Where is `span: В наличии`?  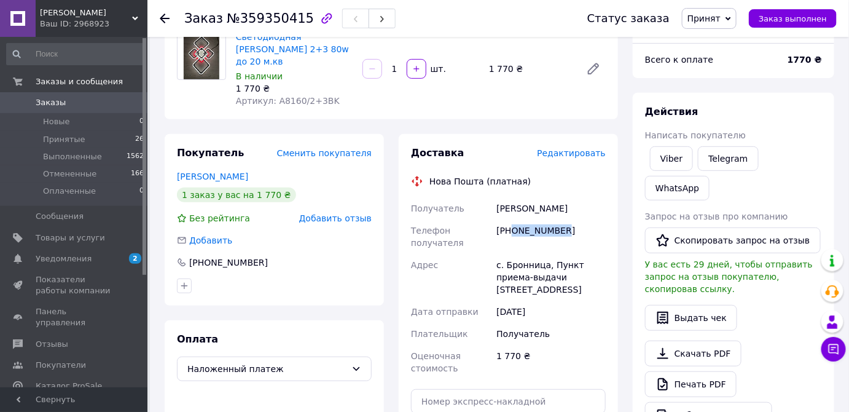 span: В наличии is located at coordinates (259, 76).